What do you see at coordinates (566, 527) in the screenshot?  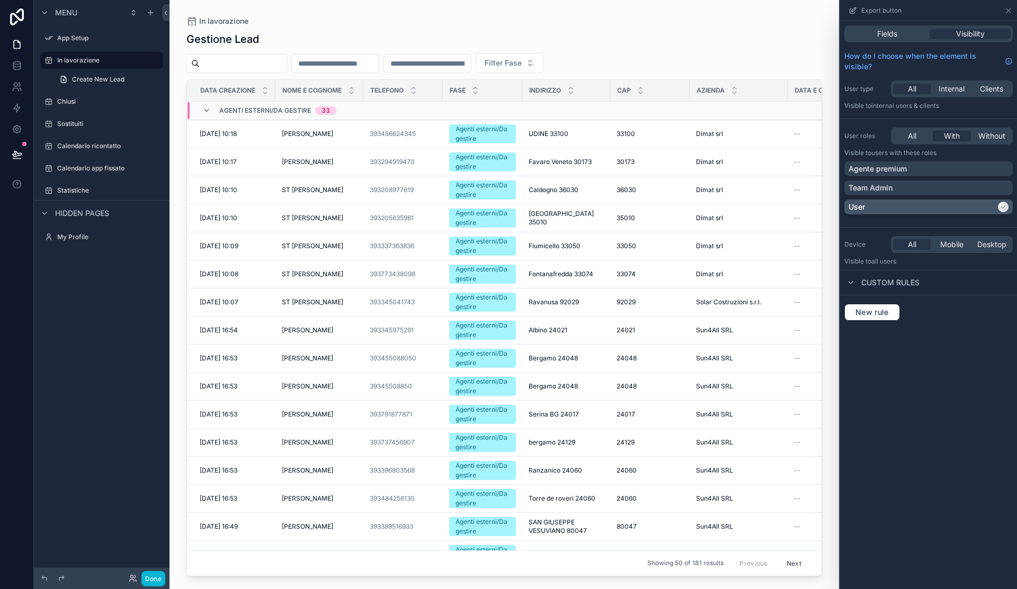 I see `span: SAN GIUSEPPE VESUVIANO 80047` at bounding box center [566, 527].